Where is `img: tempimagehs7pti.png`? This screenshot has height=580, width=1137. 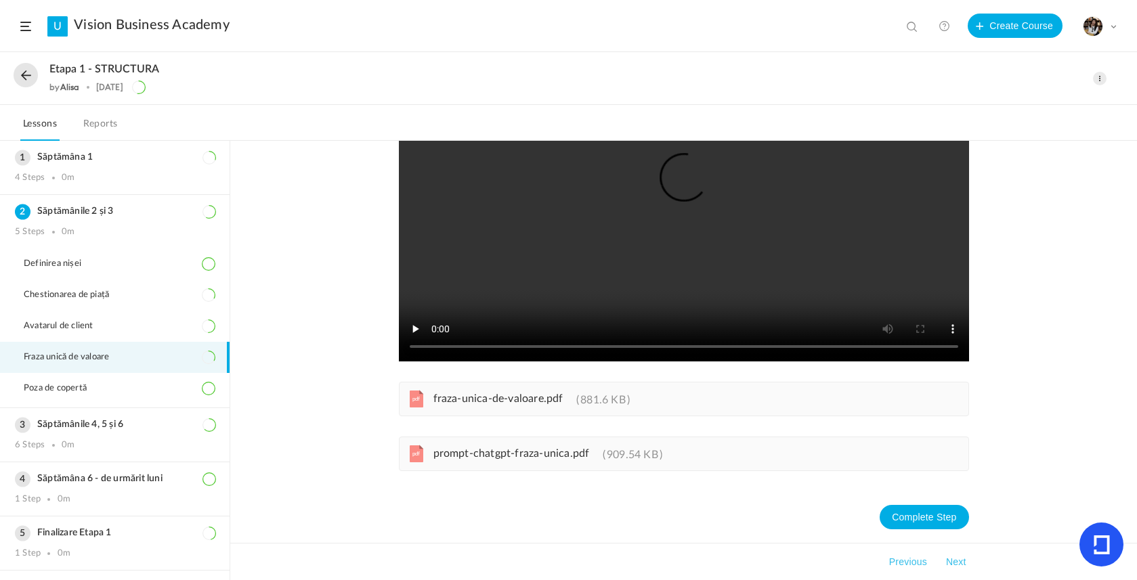
img: tempimagehs7pti.png is located at coordinates (1093, 26).